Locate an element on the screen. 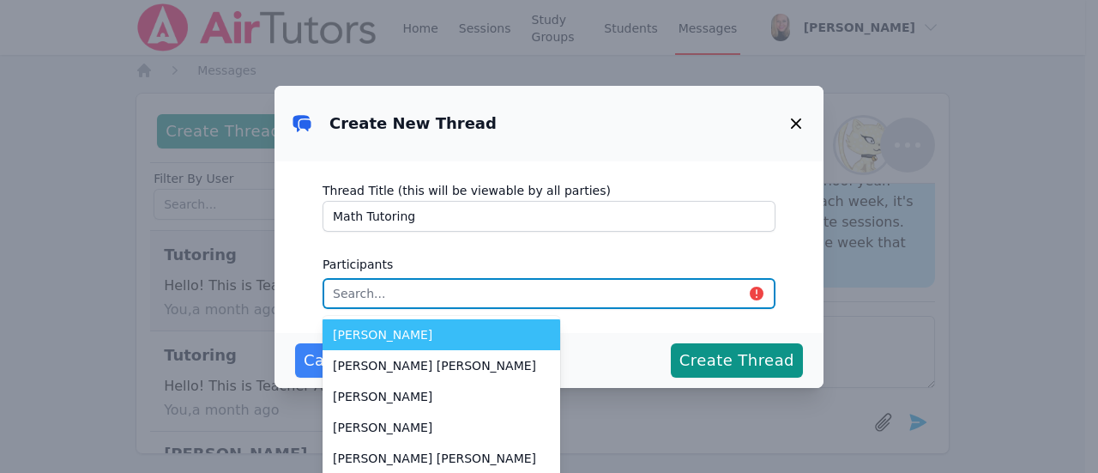 This screenshot has height=473, width=1098. span: Create Thread is located at coordinates (737, 360).